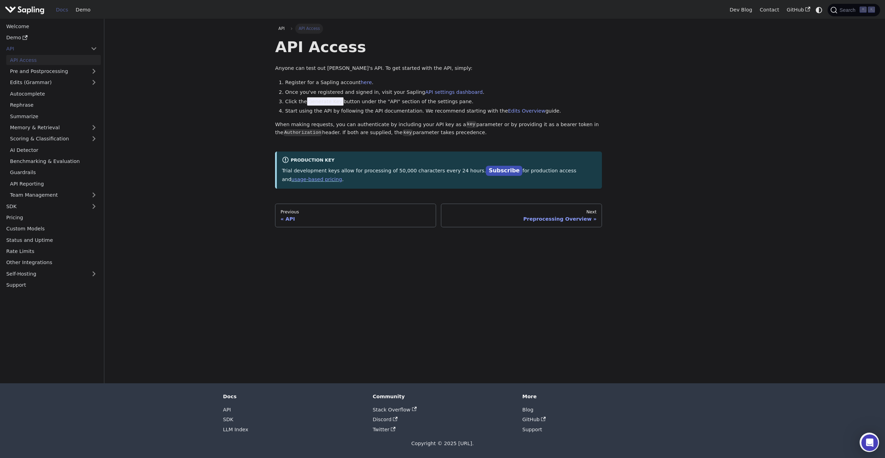 The width and height of the screenshot is (885, 458). Describe the element at coordinates (51, 26) in the screenshot. I see `a: Welcome` at that location.